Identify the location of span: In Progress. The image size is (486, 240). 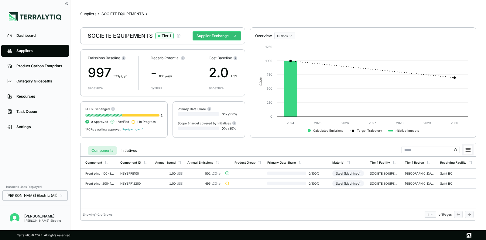
(146, 122).